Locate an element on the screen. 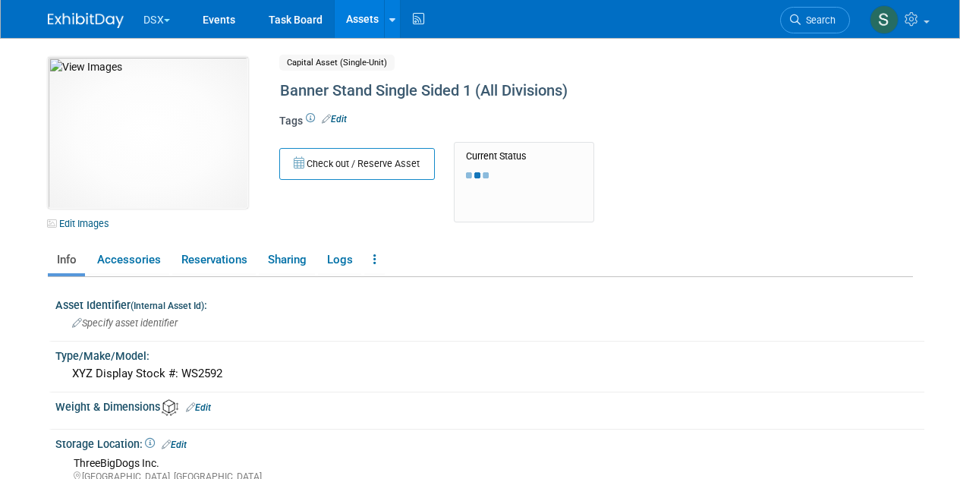  a: Info is located at coordinates (66, 259).